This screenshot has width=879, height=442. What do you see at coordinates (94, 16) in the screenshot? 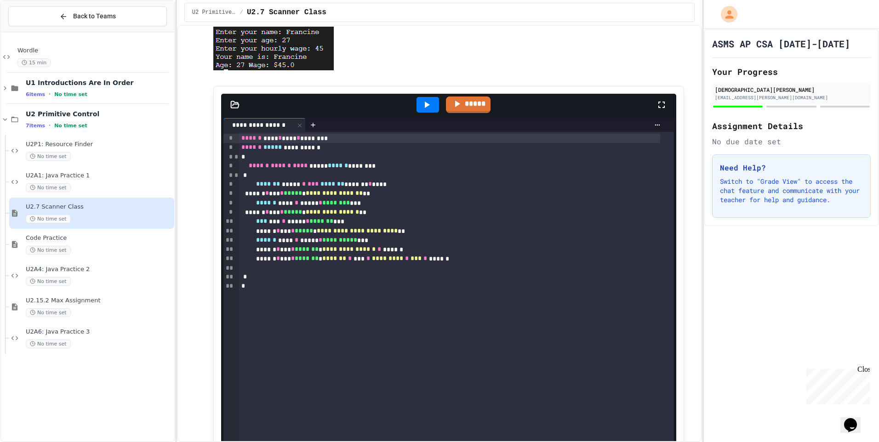
I see `span: Back to Teams` at bounding box center [94, 16].